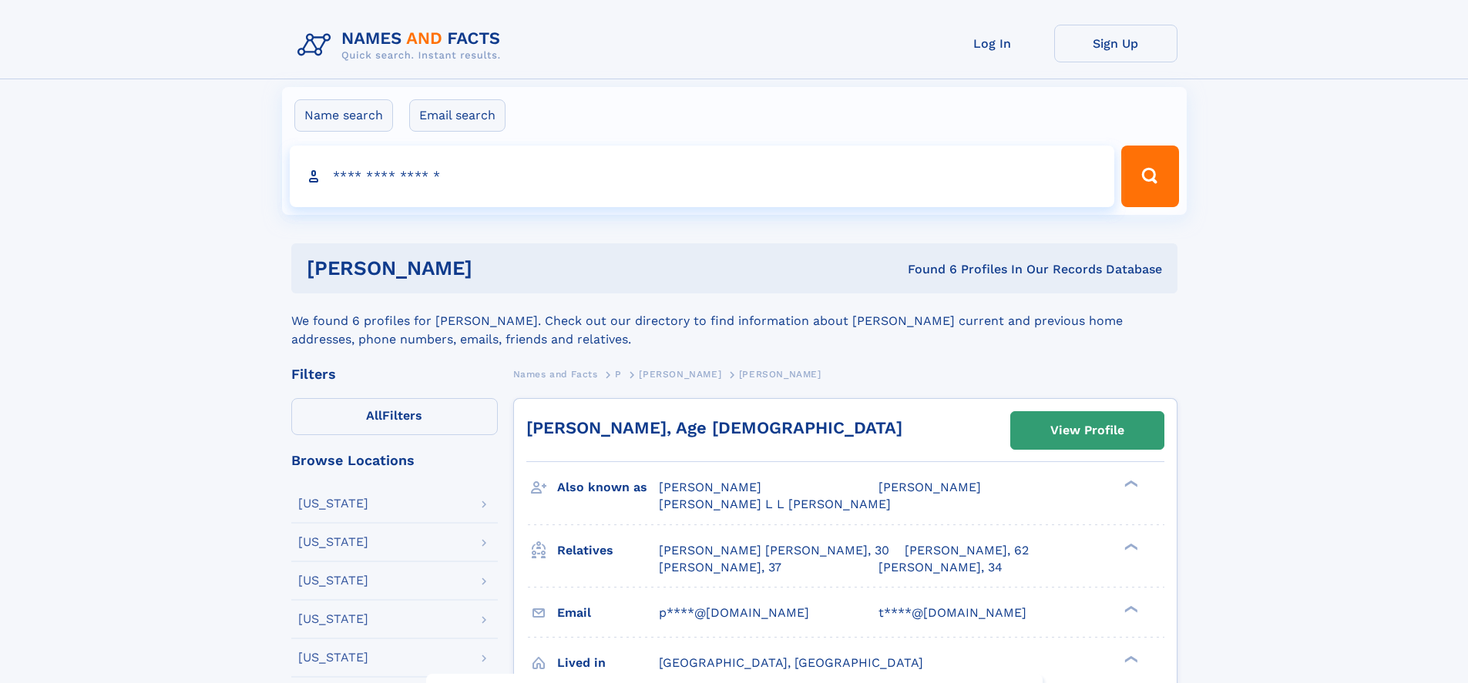  Describe the element at coordinates (608, 488) in the screenshot. I see `h3: Also known as` at that location.